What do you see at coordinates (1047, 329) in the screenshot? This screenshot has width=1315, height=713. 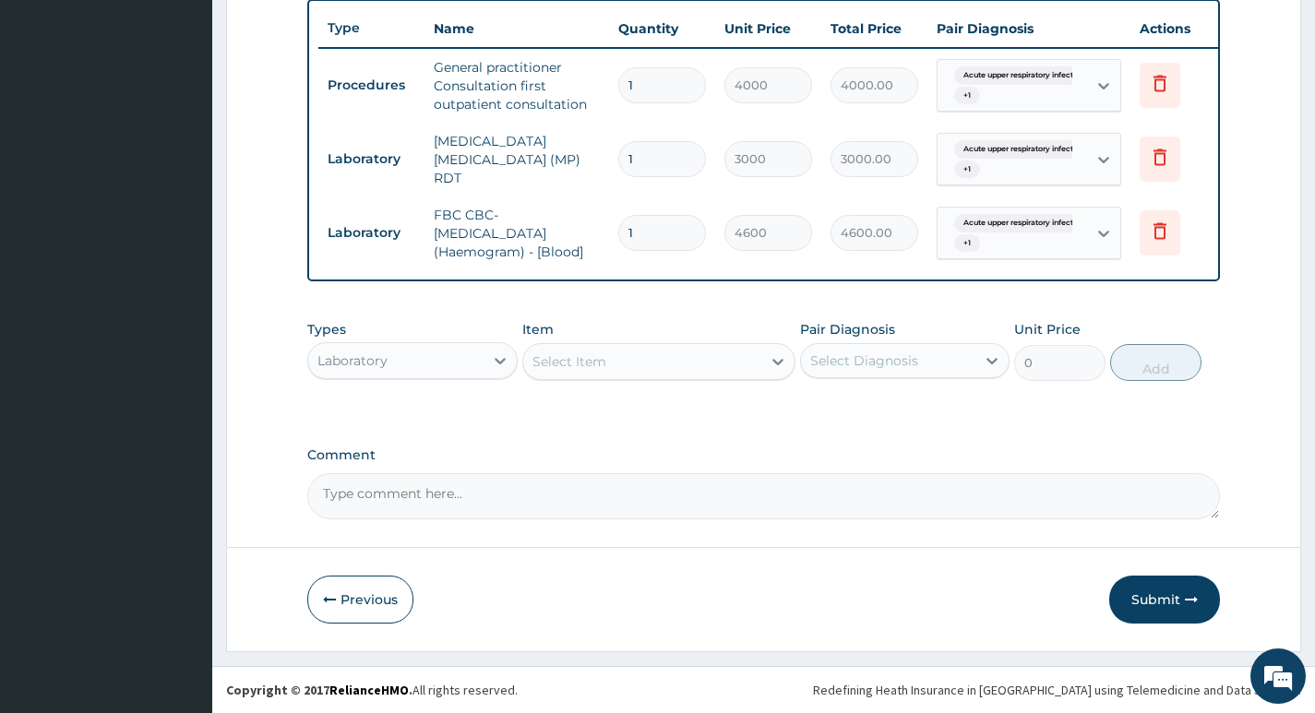 I see `label: Unit Price` at bounding box center [1047, 329].